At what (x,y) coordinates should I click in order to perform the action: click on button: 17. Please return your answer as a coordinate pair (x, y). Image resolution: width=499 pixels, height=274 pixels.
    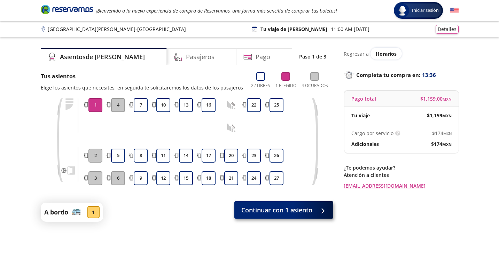
    Looking at the image, I should click on (209, 156).